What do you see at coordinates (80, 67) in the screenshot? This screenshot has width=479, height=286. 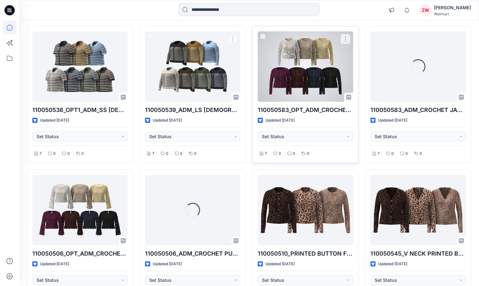 I see `a: 110050538_OPT1_ADM_SS LADY CARDI` at bounding box center [80, 67].